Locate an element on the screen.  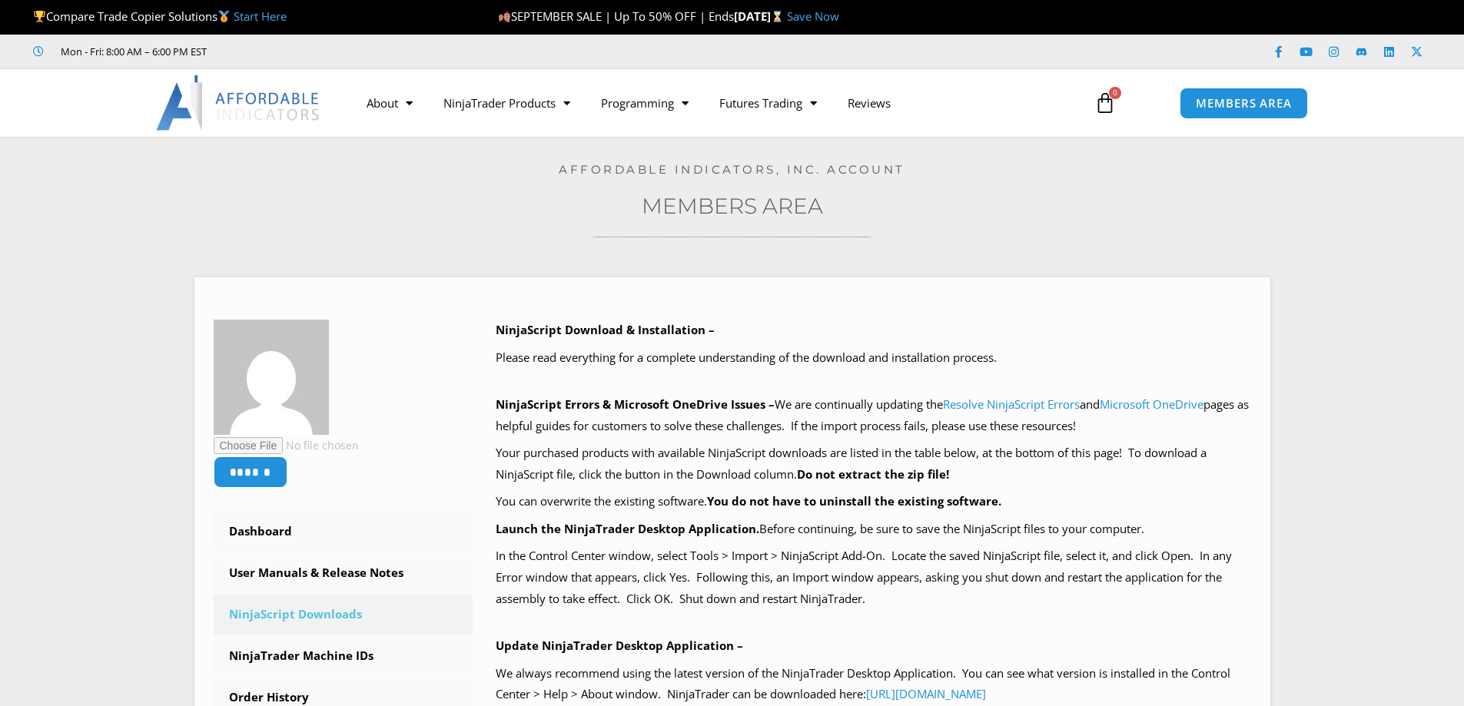
a: Dashboard is located at coordinates (344, 532).